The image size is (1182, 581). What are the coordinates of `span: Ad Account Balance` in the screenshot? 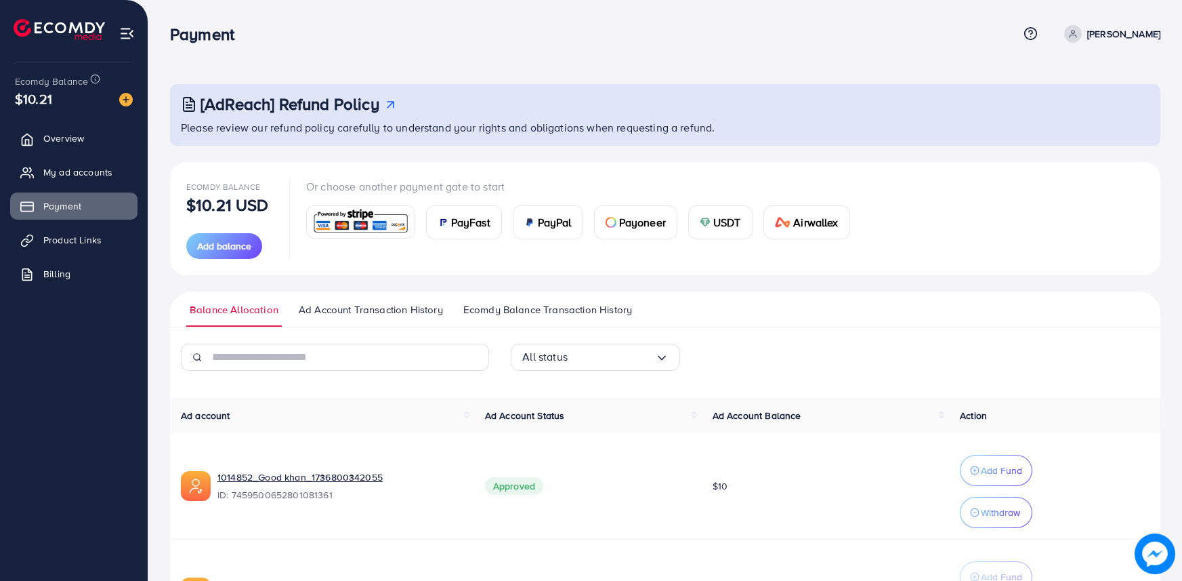 It's located at (757, 415).